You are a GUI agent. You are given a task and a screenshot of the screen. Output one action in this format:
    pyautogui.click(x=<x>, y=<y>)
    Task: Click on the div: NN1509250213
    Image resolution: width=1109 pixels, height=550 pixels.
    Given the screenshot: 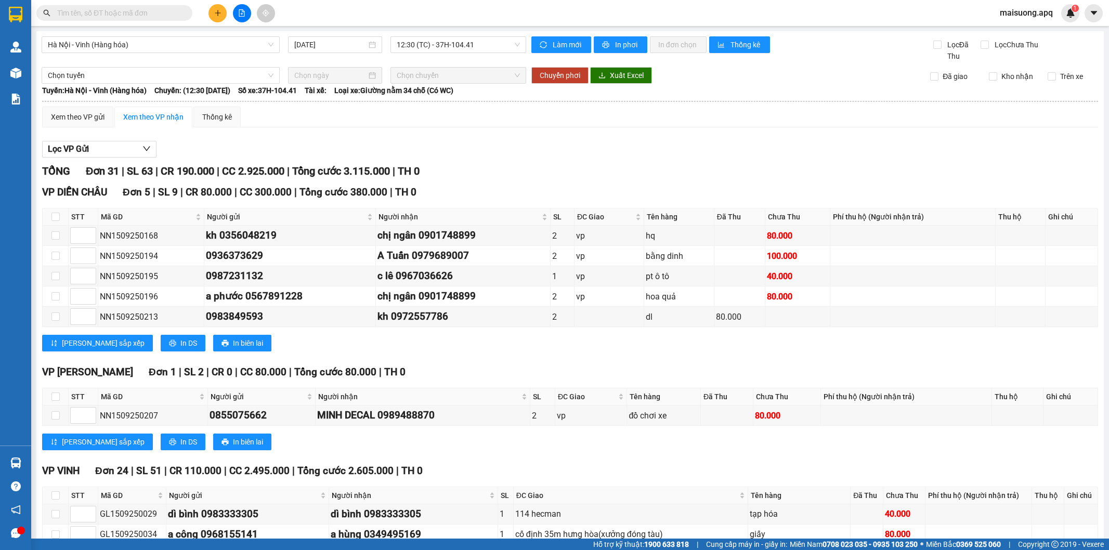 What is the action you would take?
    pyautogui.click(x=151, y=317)
    